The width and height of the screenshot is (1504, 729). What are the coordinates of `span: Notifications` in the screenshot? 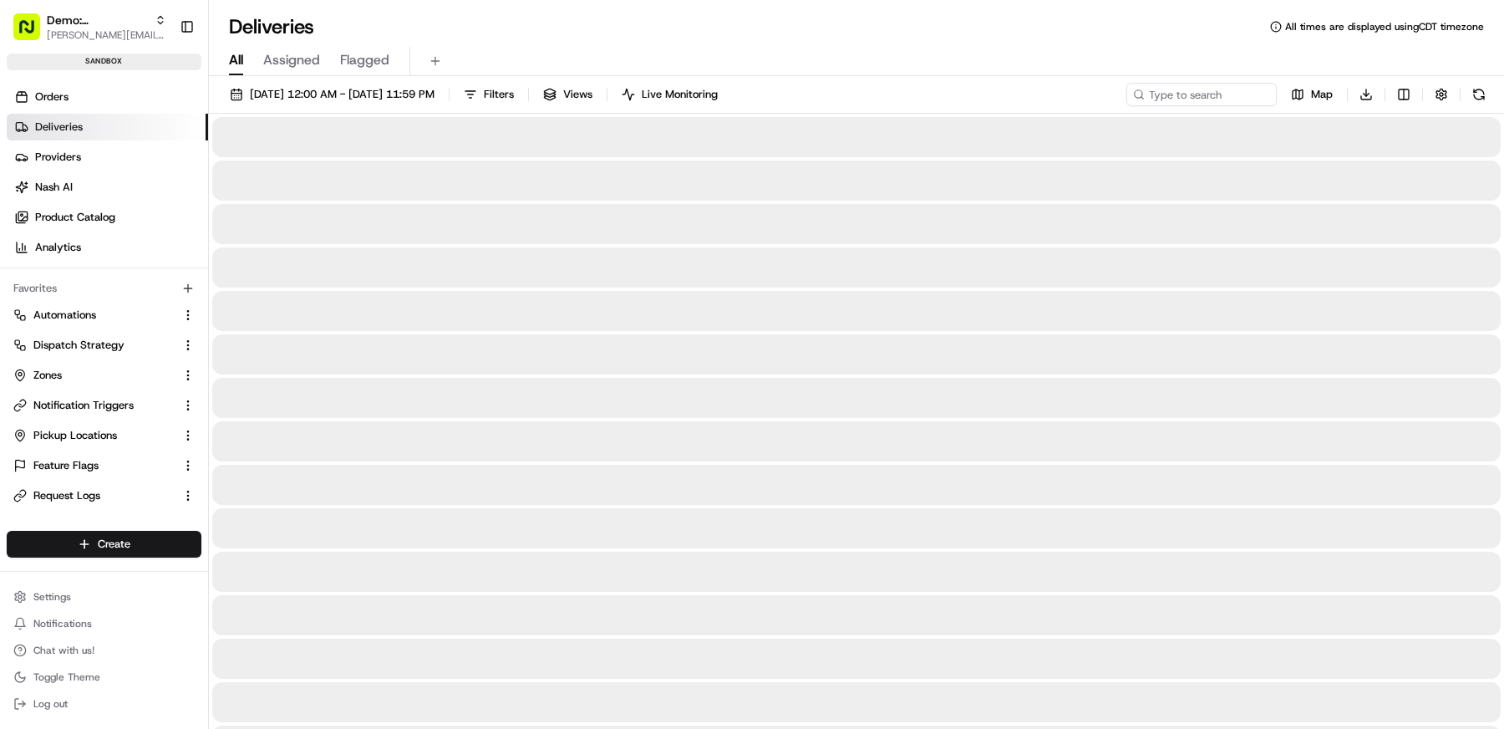 It's located at (63, 623).